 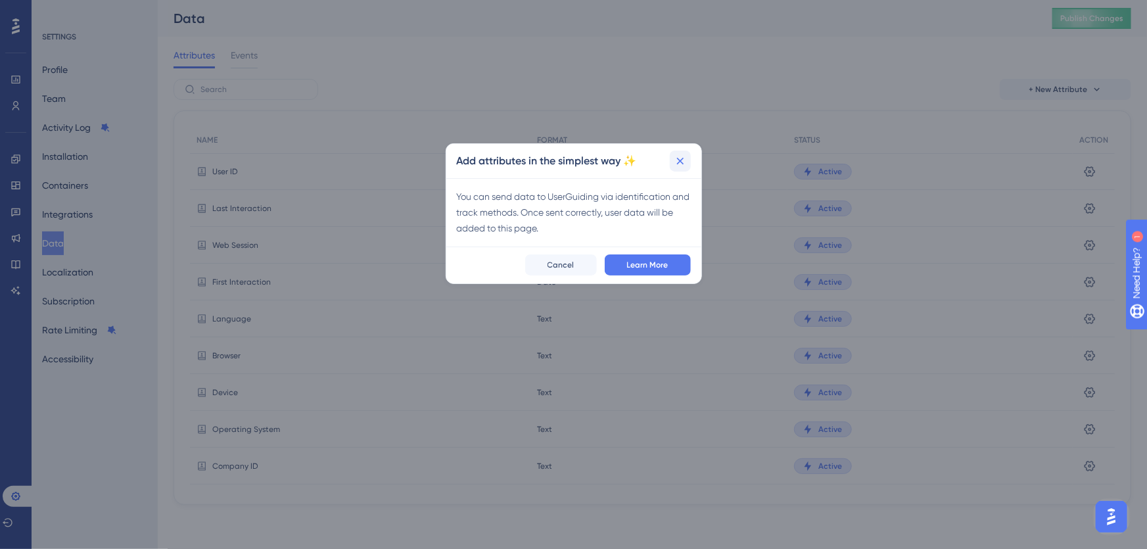 What do you see at coordinates (574, 212) in the screenshot?
I see `div: You can send data to UserGuiding via identification and track methods. Once sent correctly, user ...` at bounding box center [574, 212].